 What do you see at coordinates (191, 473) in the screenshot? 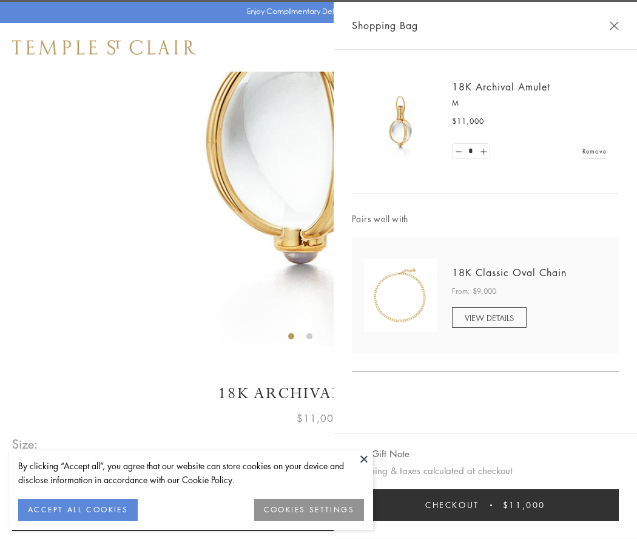
I see `div: By clicking “Accept all”, you agree that our website can store cookies on your device and disclos...` at bounding box center [191, 473].